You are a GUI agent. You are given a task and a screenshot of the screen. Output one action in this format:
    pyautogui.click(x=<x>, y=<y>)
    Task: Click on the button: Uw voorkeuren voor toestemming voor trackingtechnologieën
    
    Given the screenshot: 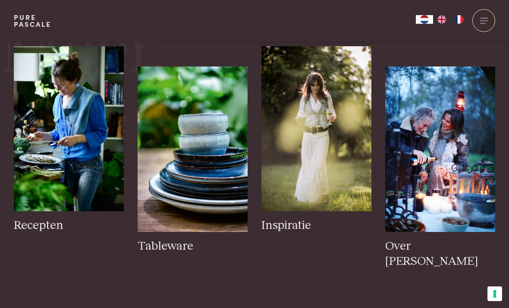 What is the action you would take?
    pyautogui.click(x=495, y=294)
    